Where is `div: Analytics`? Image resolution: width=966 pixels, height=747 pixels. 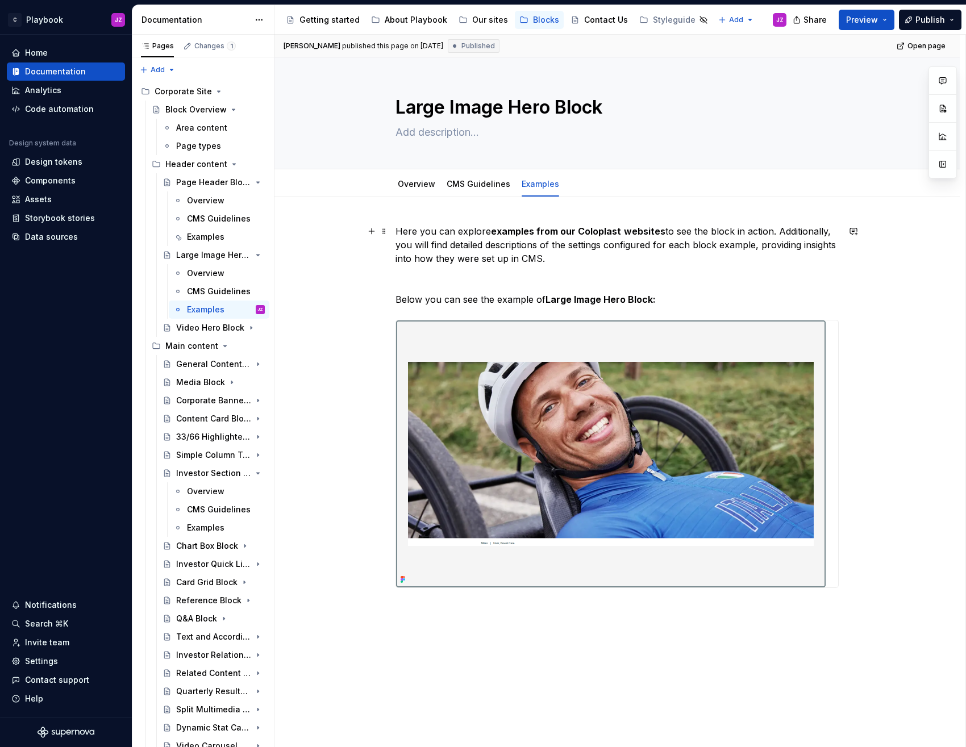
div: Analytics is located at coordinates (43, 90).